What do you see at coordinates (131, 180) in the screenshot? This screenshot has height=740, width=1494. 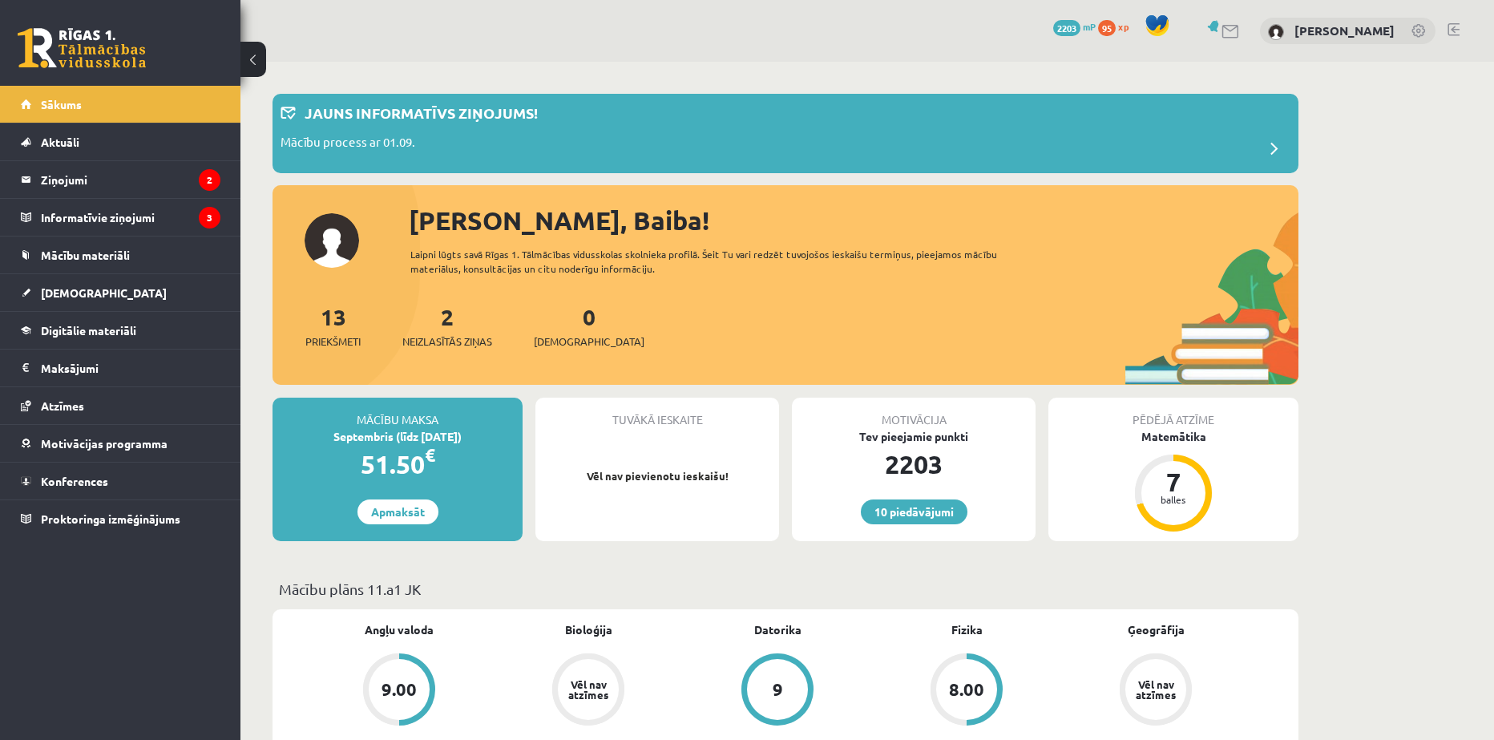 I see `legend: Ziņojumi` at bounding box center [131, 180].